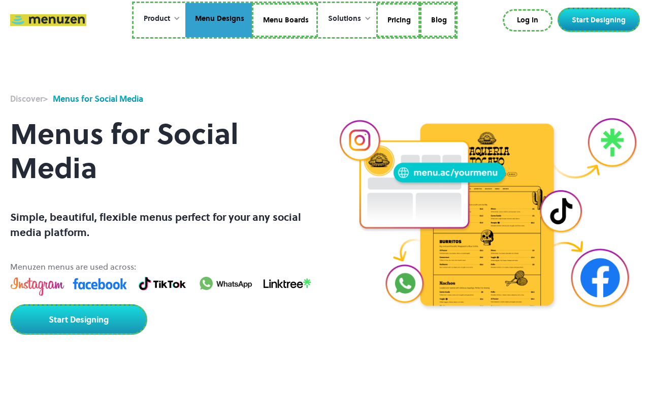 The image size is (650, 407). I want to click on a: Blog, so click(438, 20).